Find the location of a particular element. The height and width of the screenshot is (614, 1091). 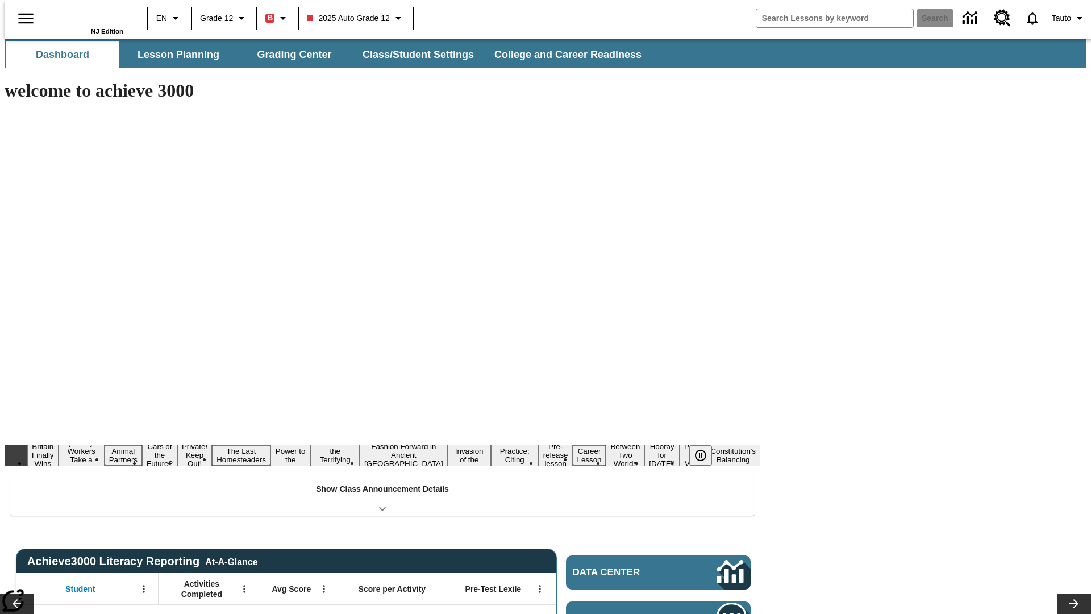

div: At-A-Glance is located at coordinates (231, 561).